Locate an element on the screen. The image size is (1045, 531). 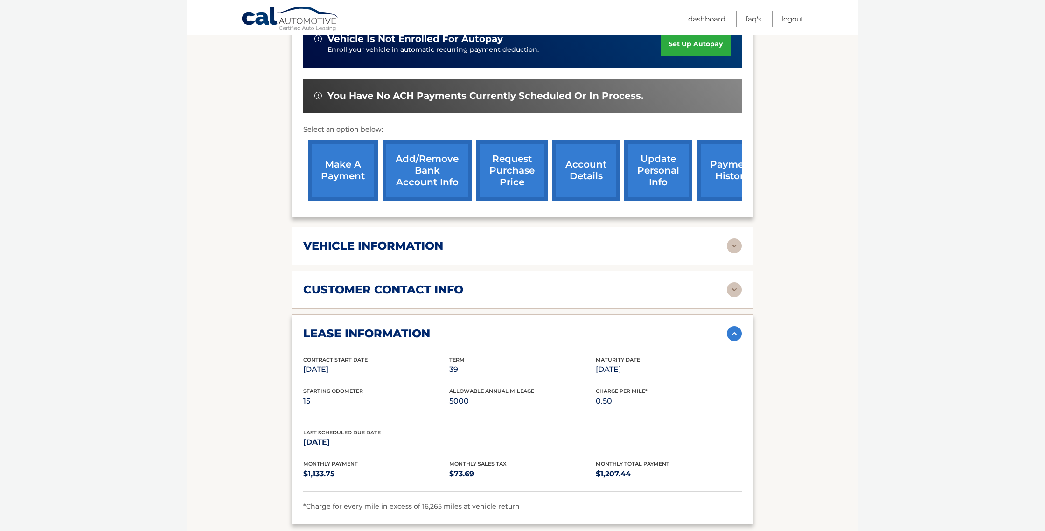
span: Monthly Payment is located at coordinates (330, 464).